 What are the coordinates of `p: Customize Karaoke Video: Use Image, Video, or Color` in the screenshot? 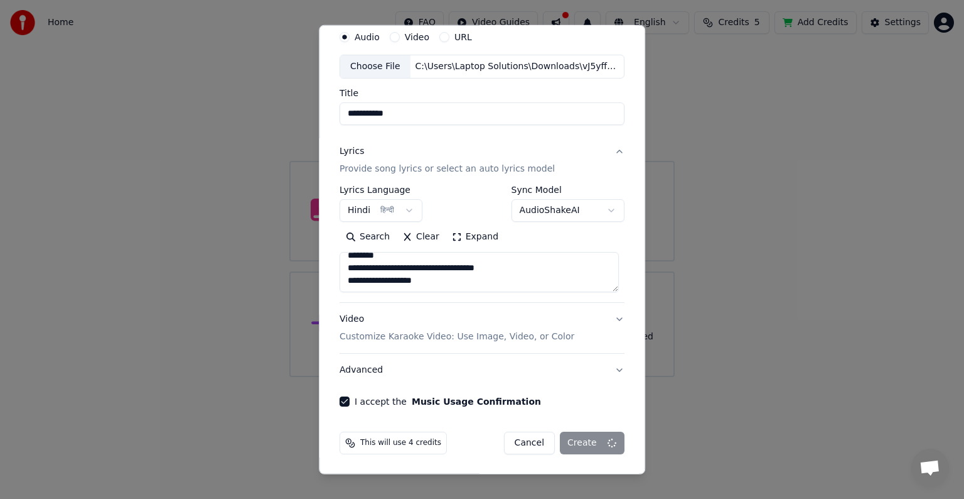 It's located at (457, 337).